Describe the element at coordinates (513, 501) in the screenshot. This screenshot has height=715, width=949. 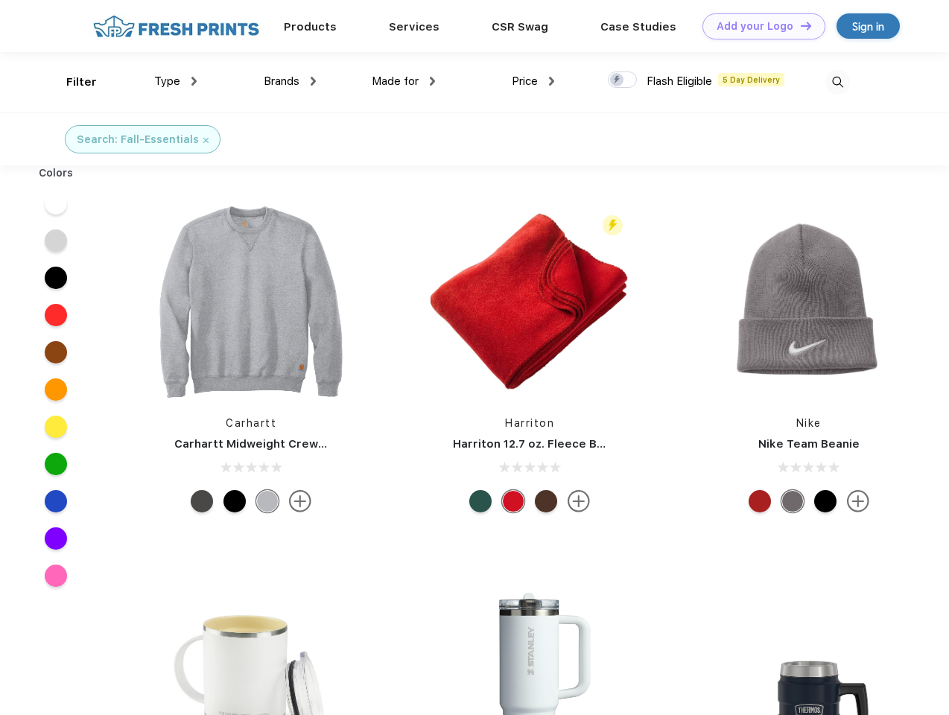
I see `div: Red` at that location.